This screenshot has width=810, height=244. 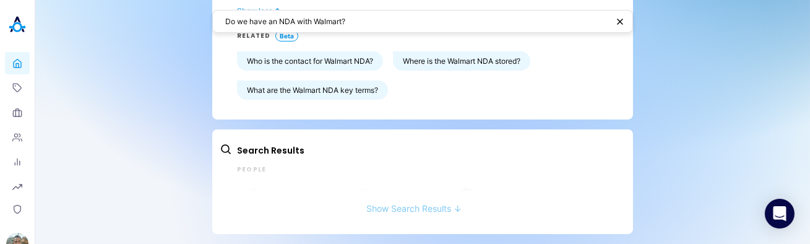 What do you see at coordinates (414, 202) in the screenshot?
I see `button: Show Search Results ↓` at bounding box center [414, 202].